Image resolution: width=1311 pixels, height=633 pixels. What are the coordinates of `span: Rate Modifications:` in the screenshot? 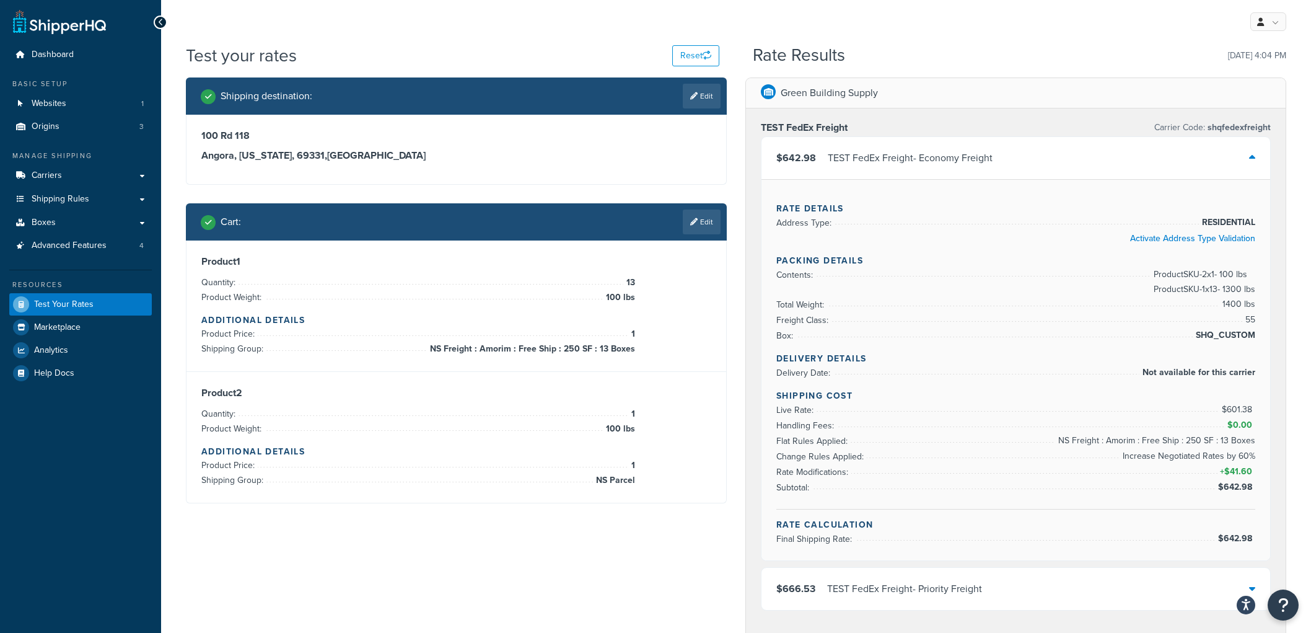 It's located at (814, 472).